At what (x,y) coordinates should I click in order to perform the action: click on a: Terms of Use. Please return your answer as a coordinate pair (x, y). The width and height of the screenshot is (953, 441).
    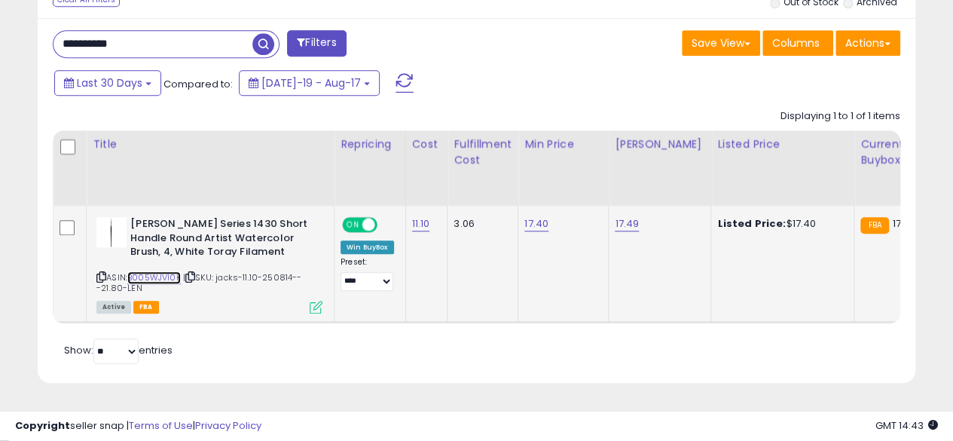
    Looking at the image, I should click on (160, 425).